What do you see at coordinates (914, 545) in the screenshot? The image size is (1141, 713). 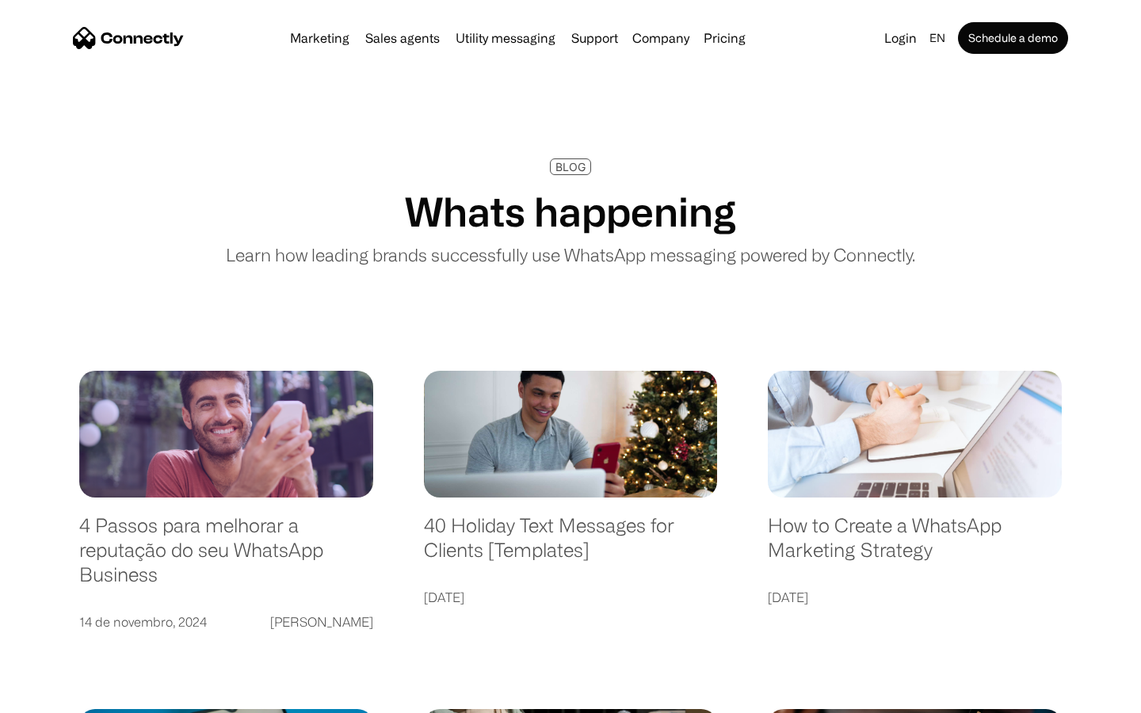 I see `a: How to Create a WhatsApp Marketing Strategy` at bounding box center [914, 545].